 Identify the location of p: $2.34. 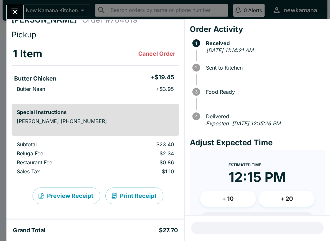
(142, 153).